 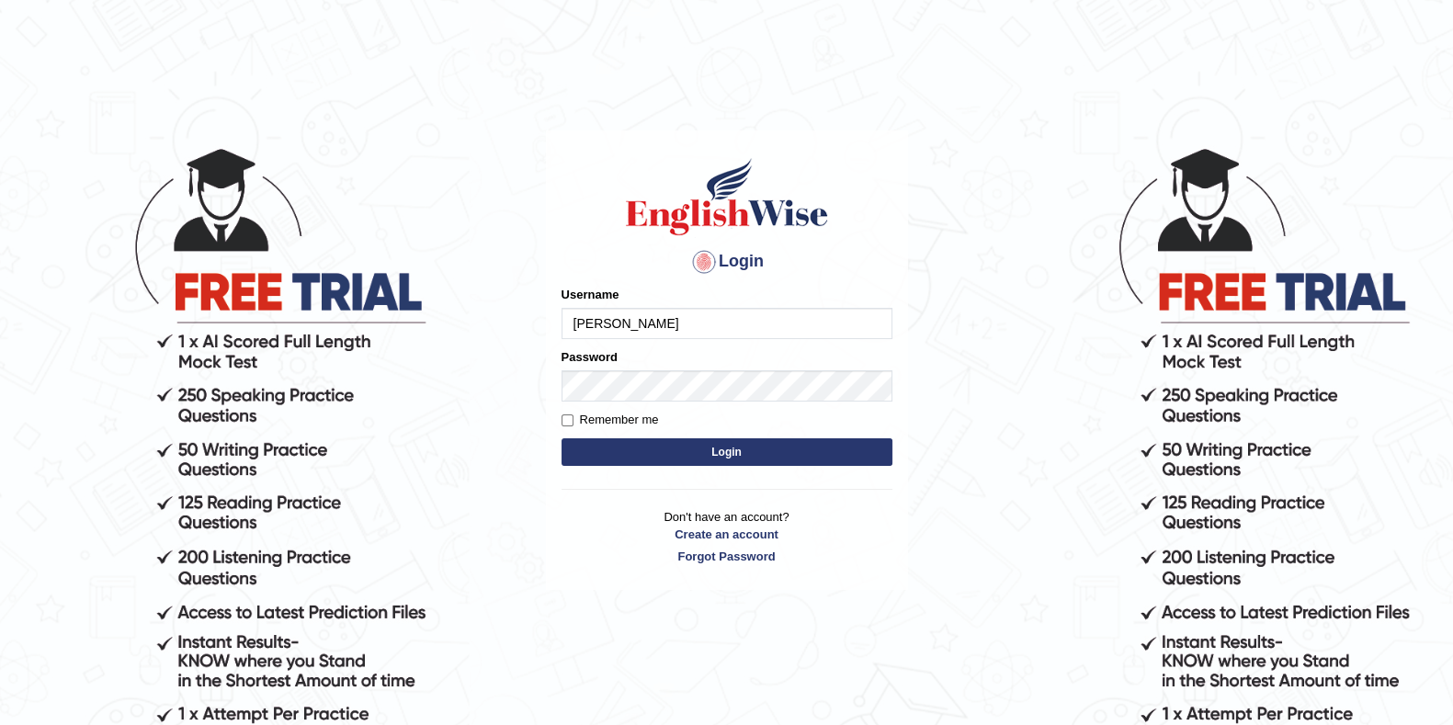 I want to click on label: Remember me, so click(x=610, y=420).